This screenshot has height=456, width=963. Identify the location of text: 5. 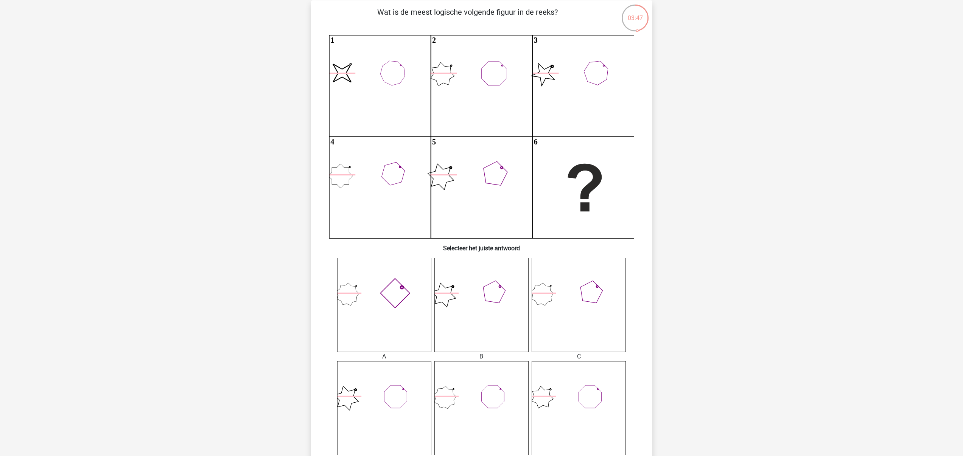
(434, 142).